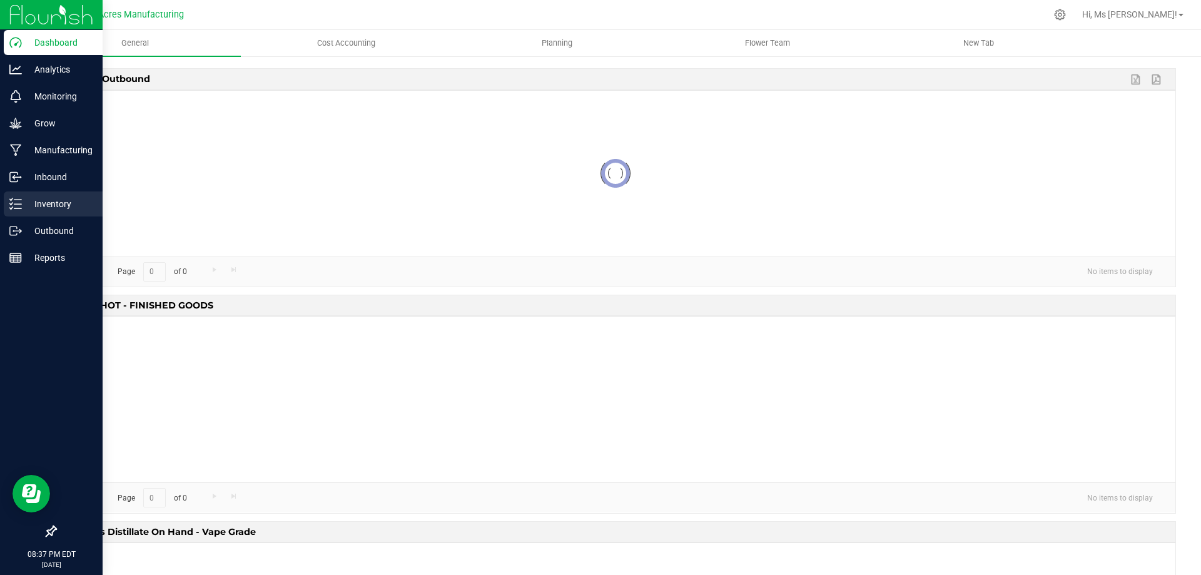  Describe the element at coordinates (162, 531) in the screenshot. I see `span: 1st Pass Distillate on Hand - Vape Grade` at that location.